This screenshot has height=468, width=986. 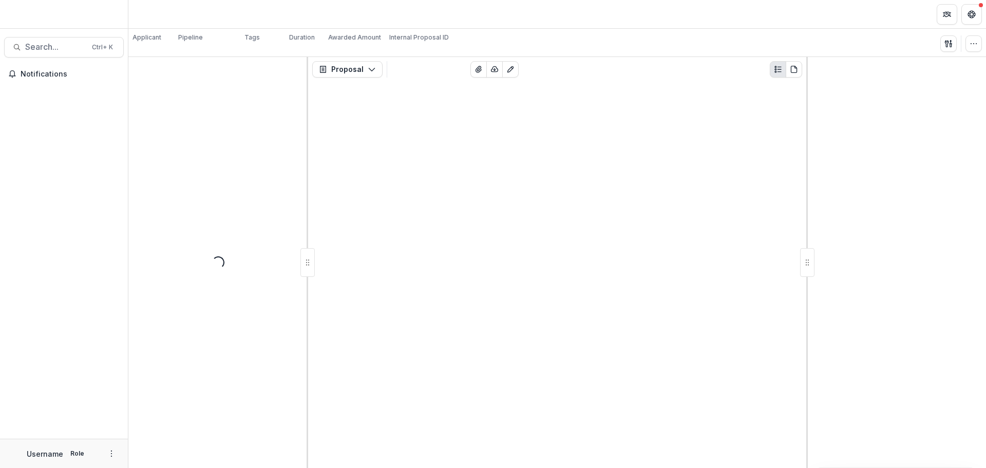 I want to click on p: Awarded Amount, so click(x=355, y=38).